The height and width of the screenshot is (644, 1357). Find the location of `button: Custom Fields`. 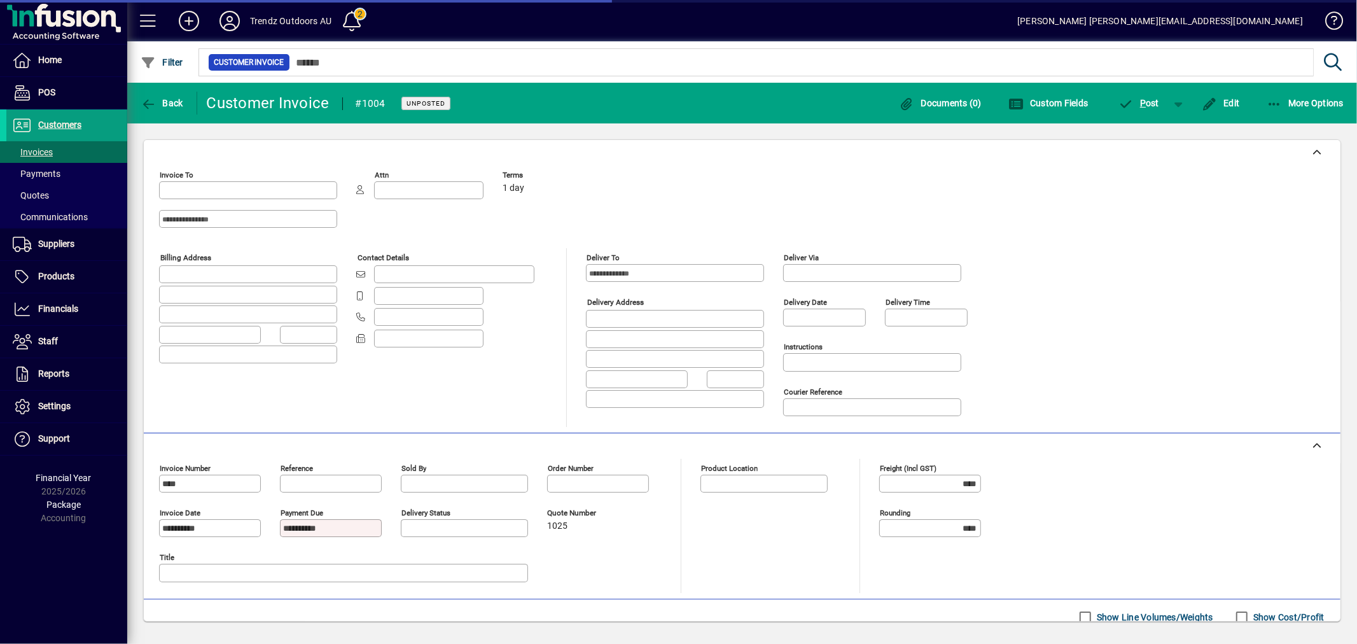

button: Custom Fields is located at coordinates (1048, 103).